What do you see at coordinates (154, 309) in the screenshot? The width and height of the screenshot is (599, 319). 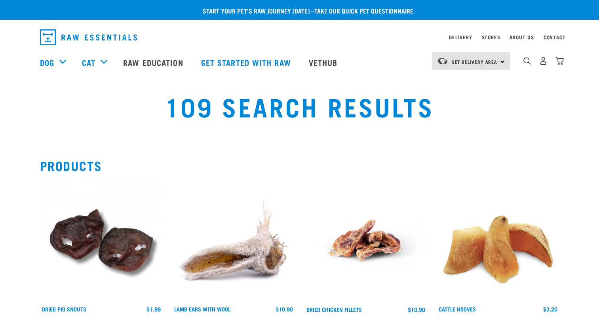 I see `div: $1.99` at bounding box center [154, 309].